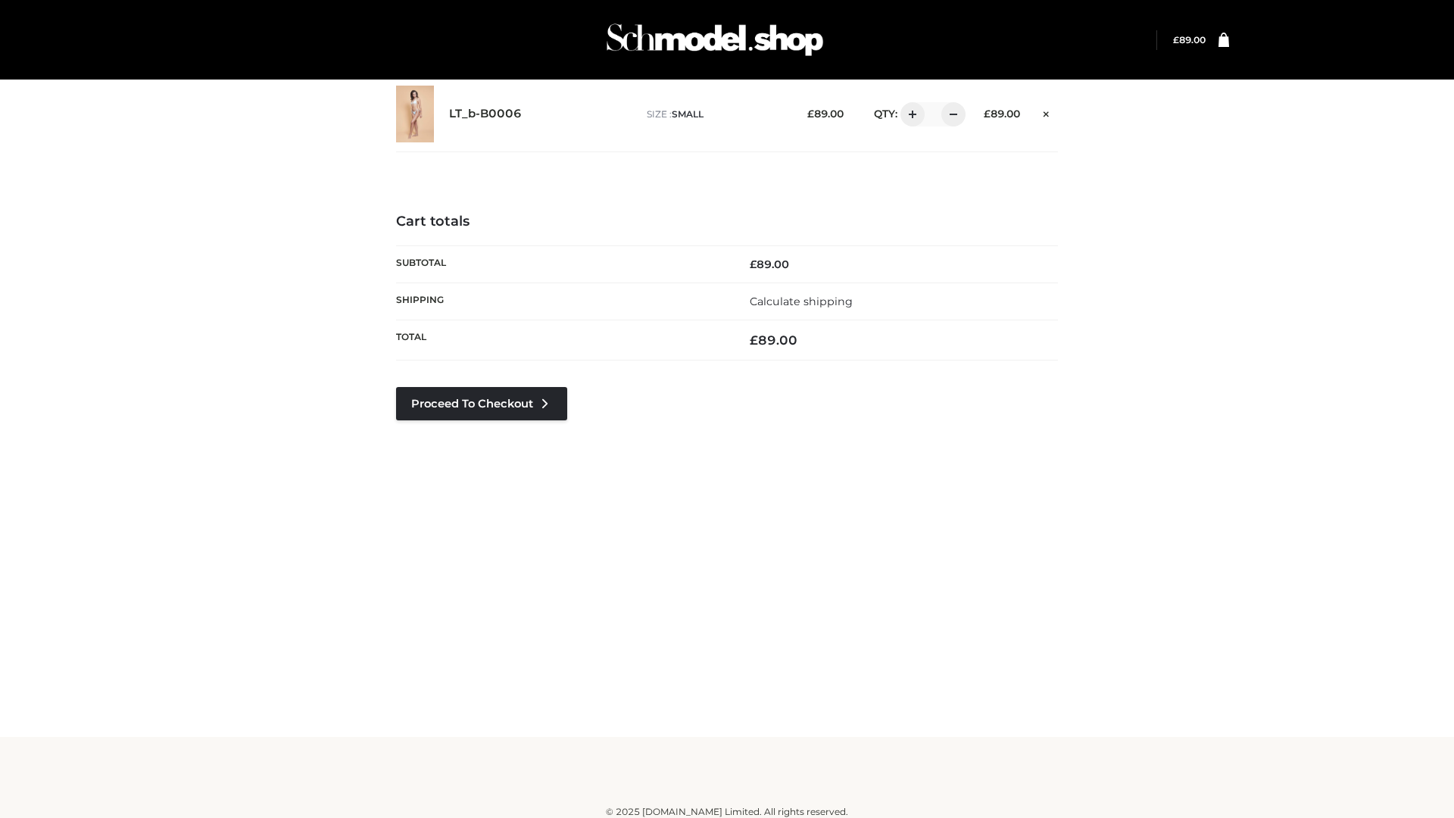  Describe the element at coordinates (1189, 39) in the screenshot. I see `a: £89.00` at that location.